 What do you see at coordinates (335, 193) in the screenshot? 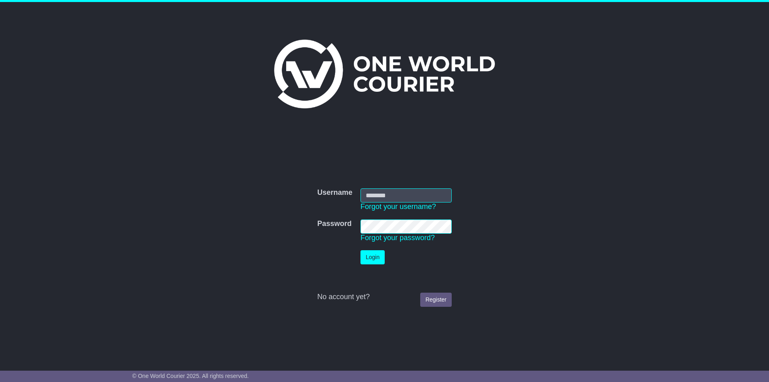
I see `label: Username` at bounding box center [335, 193].